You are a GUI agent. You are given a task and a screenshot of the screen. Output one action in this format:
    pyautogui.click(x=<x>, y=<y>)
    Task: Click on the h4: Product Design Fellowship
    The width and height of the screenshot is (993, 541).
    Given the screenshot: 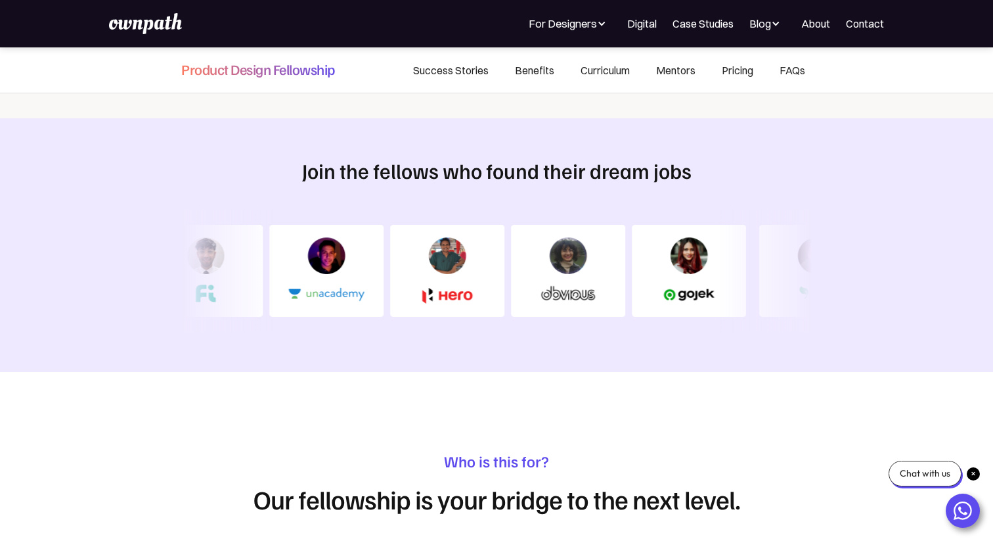 What is the action you would take?
    pyautogui.click(x=258, y=69)
    